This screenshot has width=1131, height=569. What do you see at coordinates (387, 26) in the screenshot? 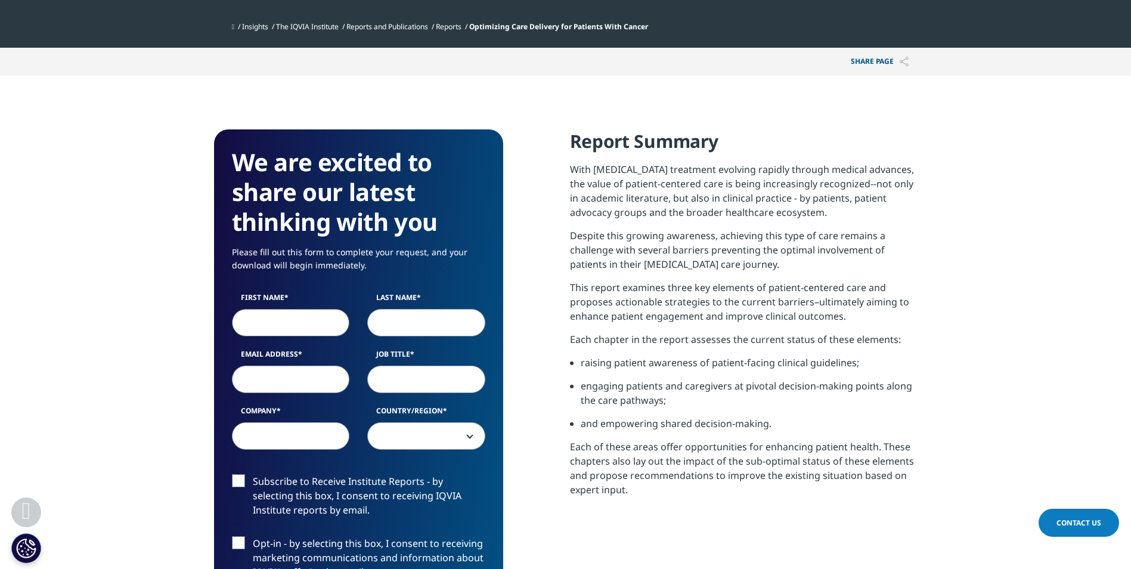
I see `a: Reports and Publications` at bounding box center [387, 26].